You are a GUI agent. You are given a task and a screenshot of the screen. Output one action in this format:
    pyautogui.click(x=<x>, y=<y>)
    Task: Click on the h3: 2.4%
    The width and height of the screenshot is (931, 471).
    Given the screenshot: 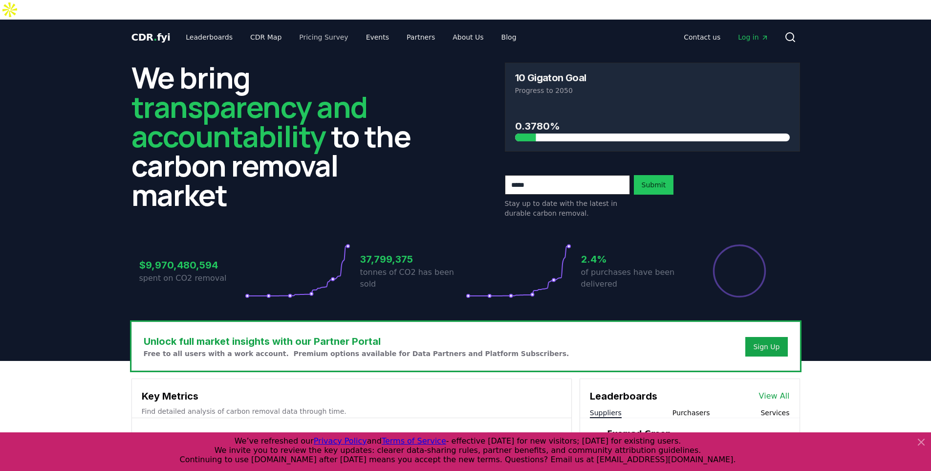 What is the action you would take?
    pyautogui.click(x=634, y=259)
    